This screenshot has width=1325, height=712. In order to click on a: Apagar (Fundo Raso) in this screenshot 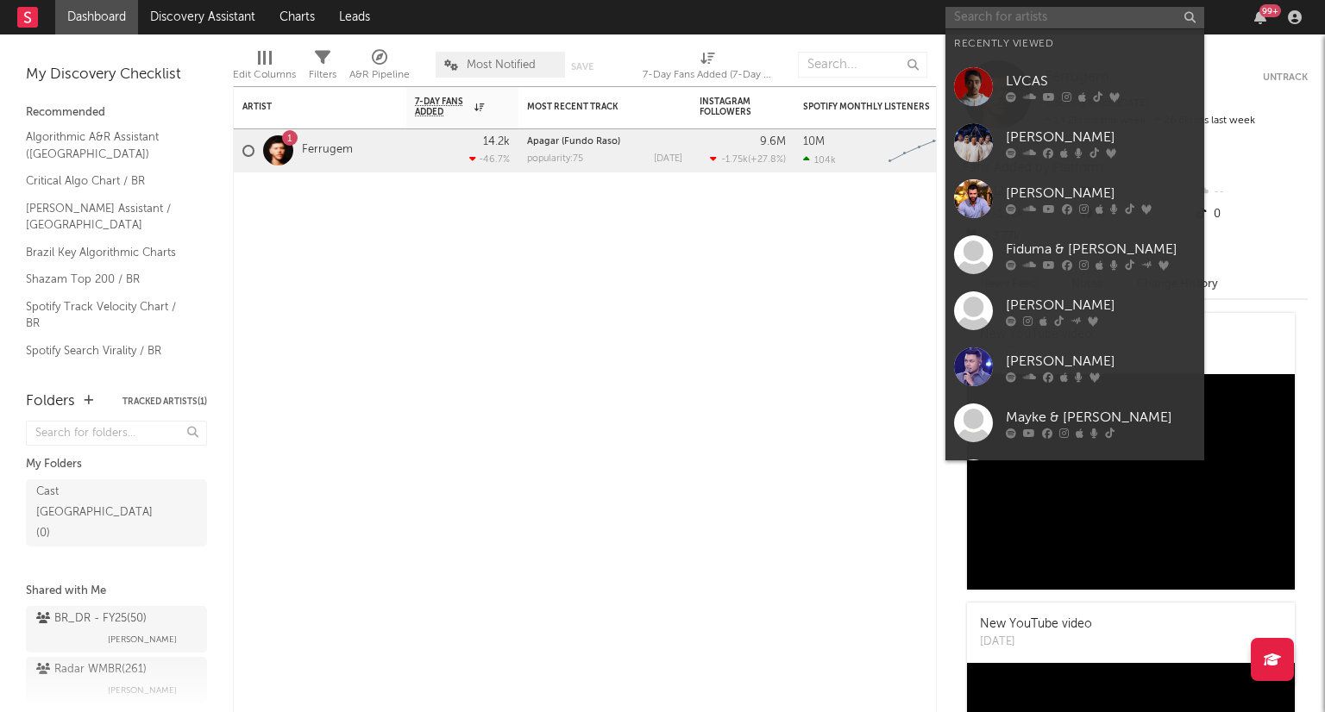, I will do `click(574, 141)`.